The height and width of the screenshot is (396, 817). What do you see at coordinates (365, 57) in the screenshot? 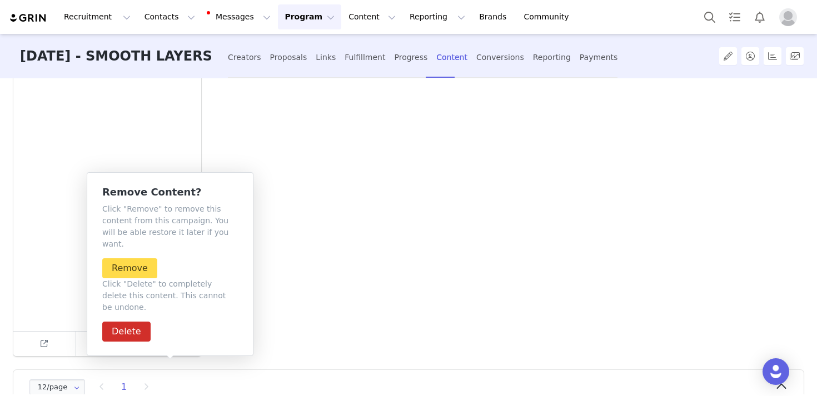
I see `div: Fulfillment` at bounding box center [365, 57].